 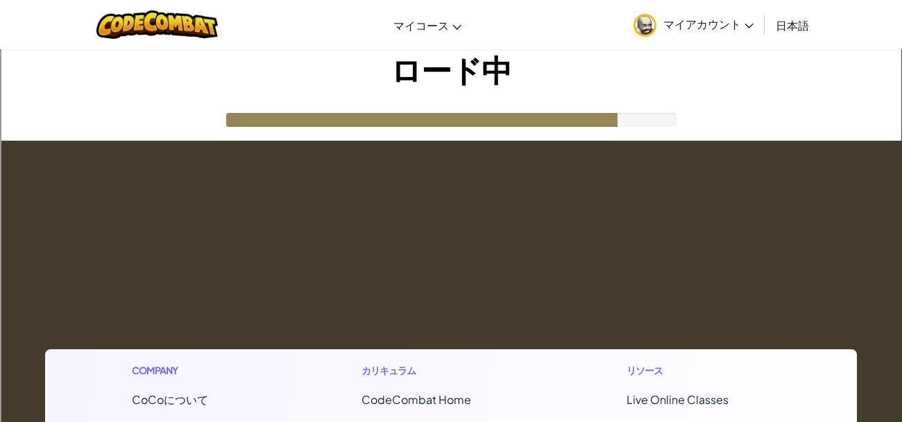 What do you see at coordinates (693, 24) in the screenshot?
I see `a: マイアカウント` at bounding box center [693, 24].